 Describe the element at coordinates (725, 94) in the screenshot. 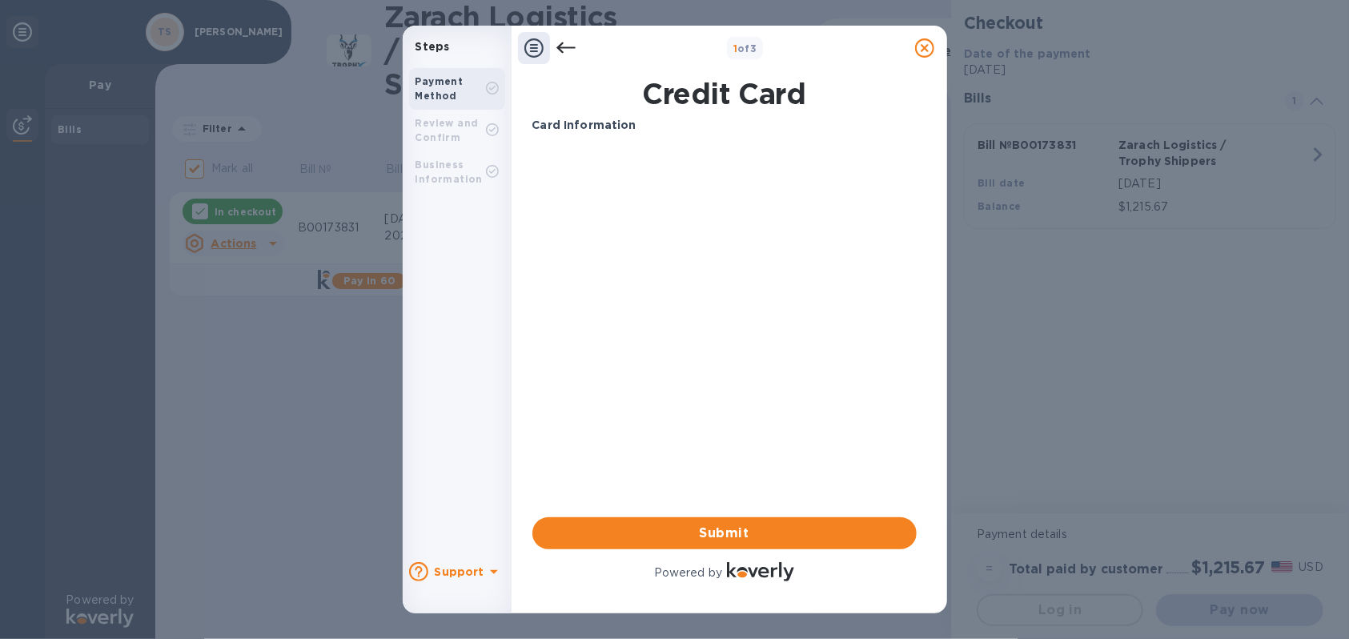

I see `h1: Credit Card` at that location.